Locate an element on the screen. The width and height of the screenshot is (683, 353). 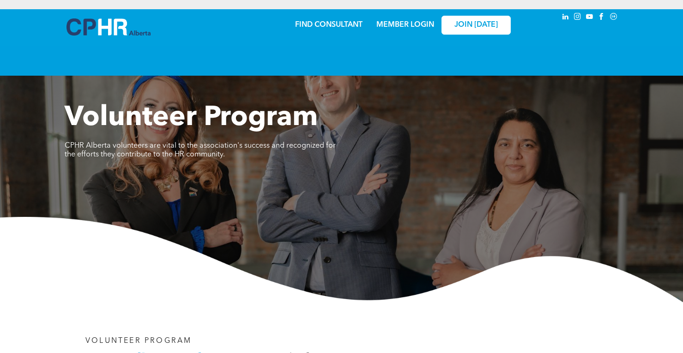
a: linkedin is located at coordinates (566, 18).